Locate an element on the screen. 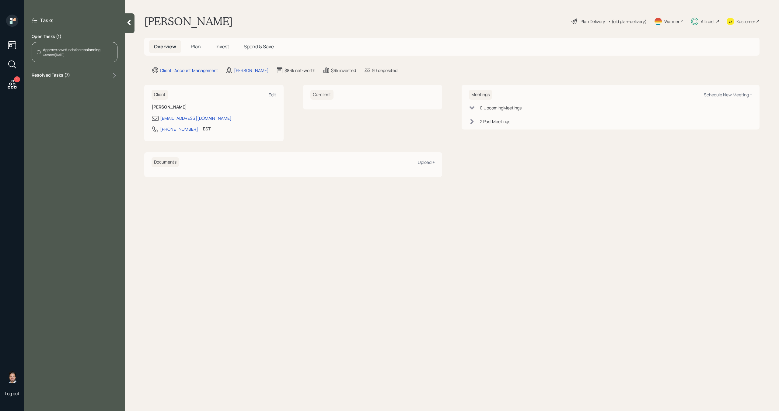 This screenshot has width=779, height=411. div: Warmer is located at coordinates (671, 21).